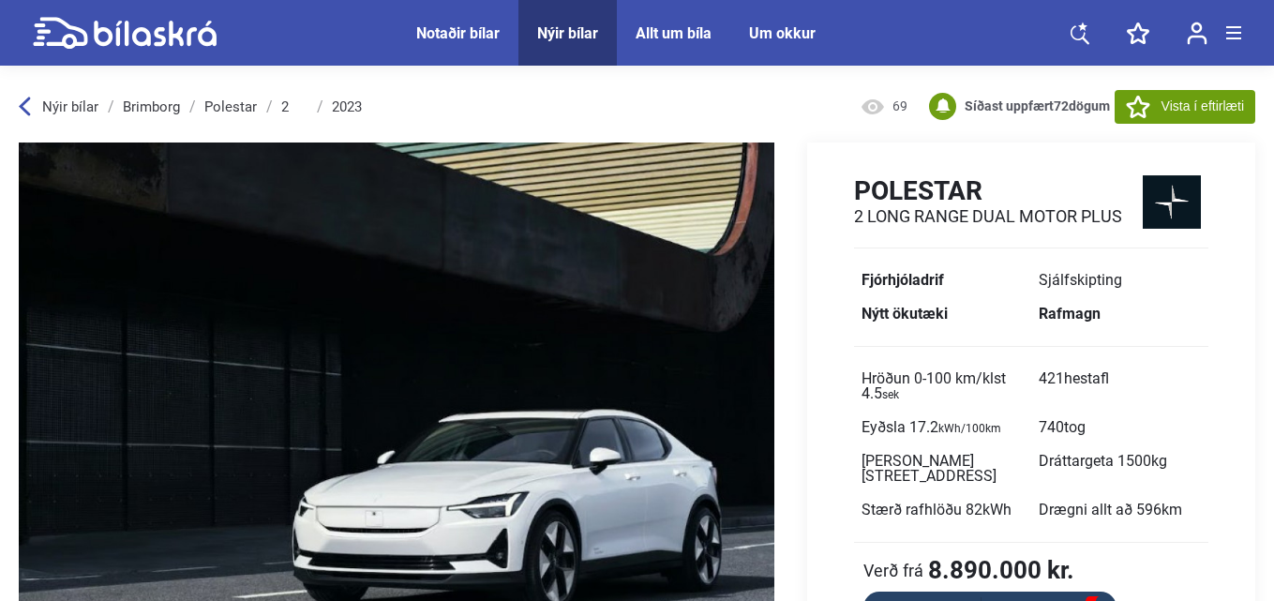  Describe the element at coordinates (1061, 106) in the screenshot. I see `span: 72` at that location.